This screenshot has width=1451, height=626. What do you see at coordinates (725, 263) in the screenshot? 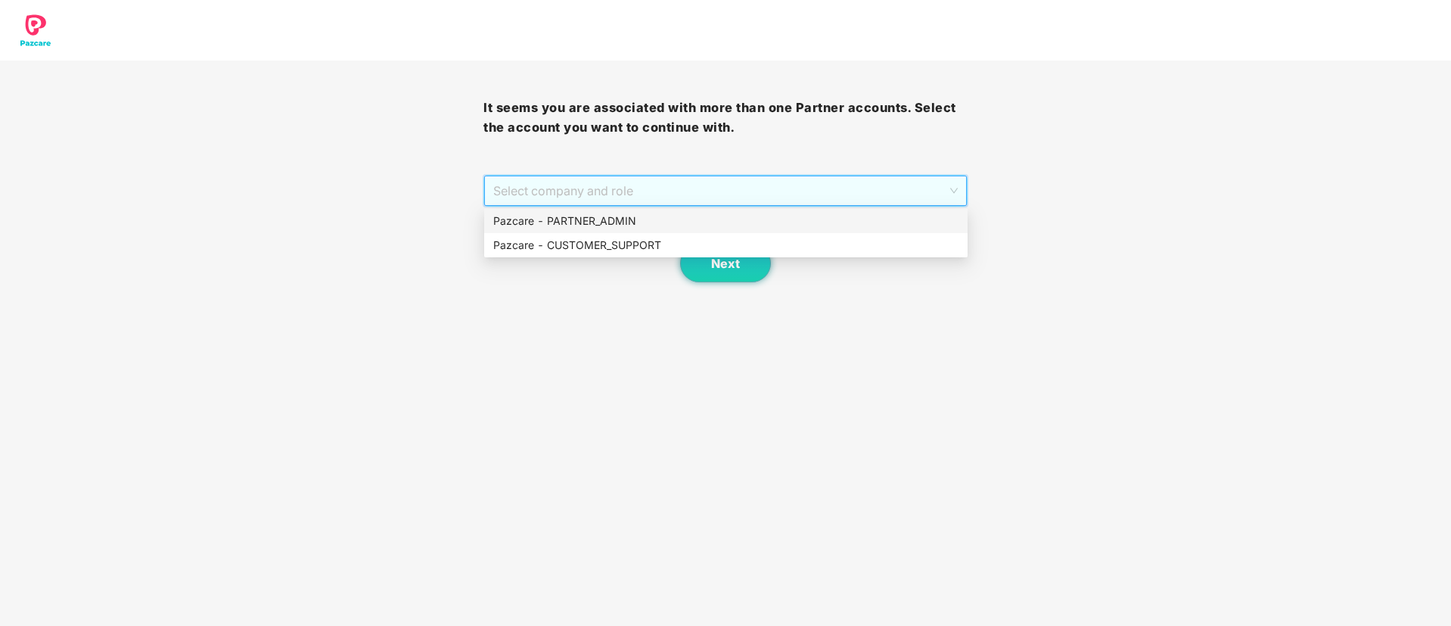
I see `span: Next` at bounding box center [725, 263].